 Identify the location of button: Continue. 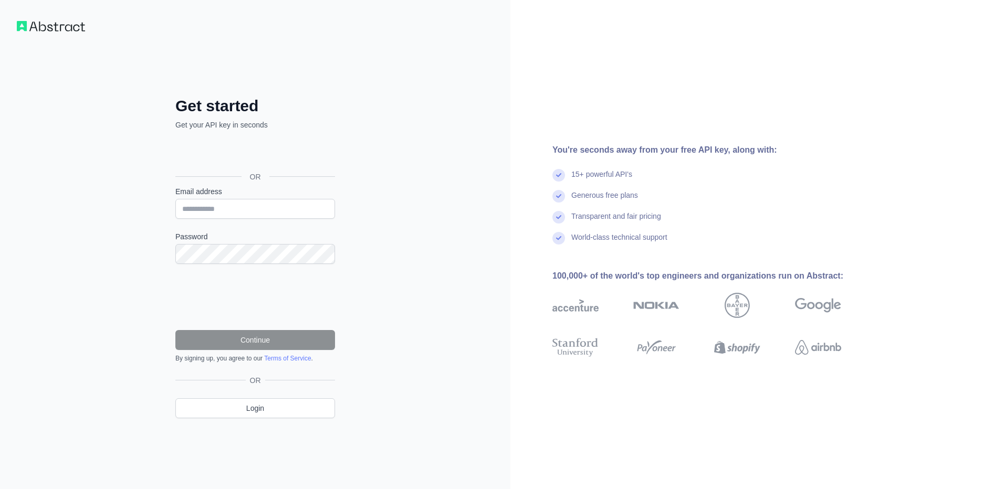
(255, 340).